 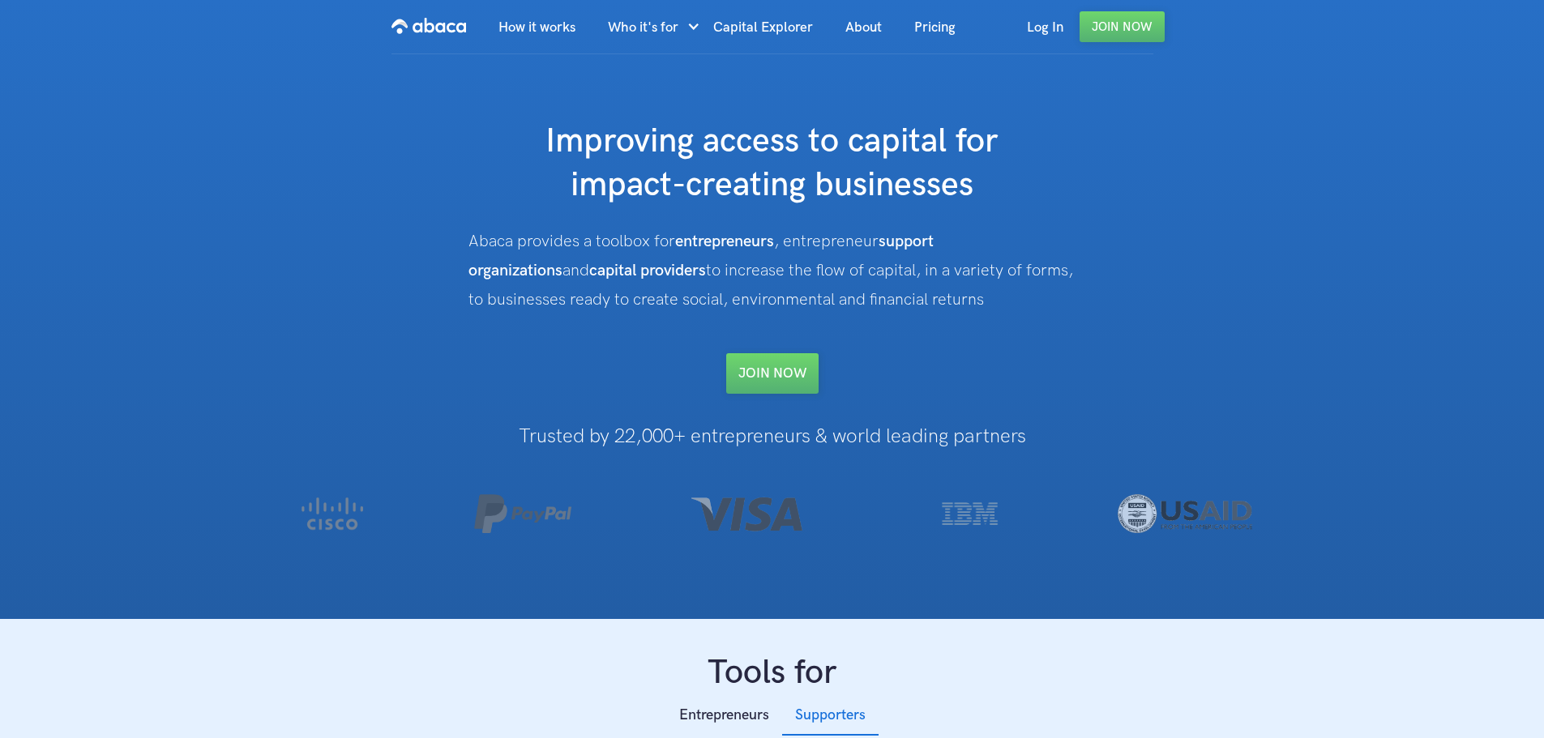 What do you see at coordinates (830, 715) in the screenshot?
I see `div: Supporters` at bounding box center [830, 715].